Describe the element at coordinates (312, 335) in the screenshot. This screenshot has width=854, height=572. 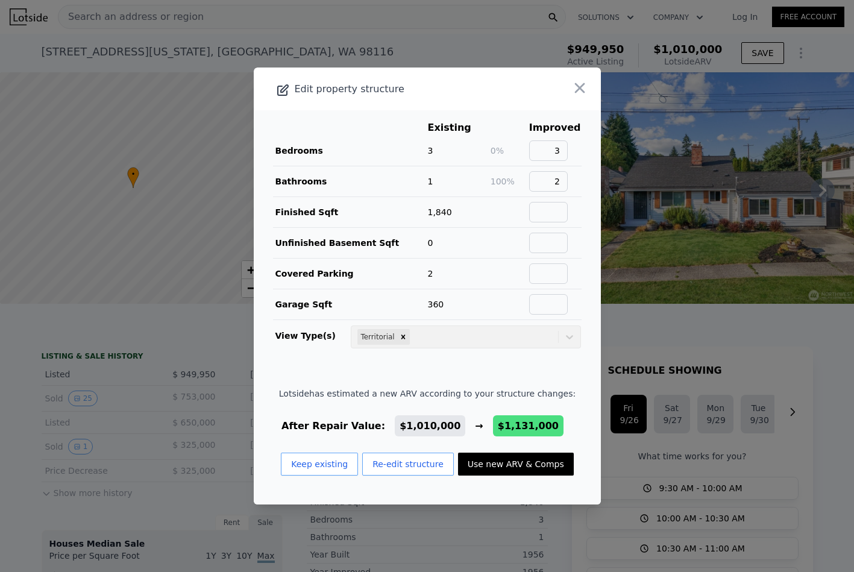
I see `td: View Type(s)` at that location.